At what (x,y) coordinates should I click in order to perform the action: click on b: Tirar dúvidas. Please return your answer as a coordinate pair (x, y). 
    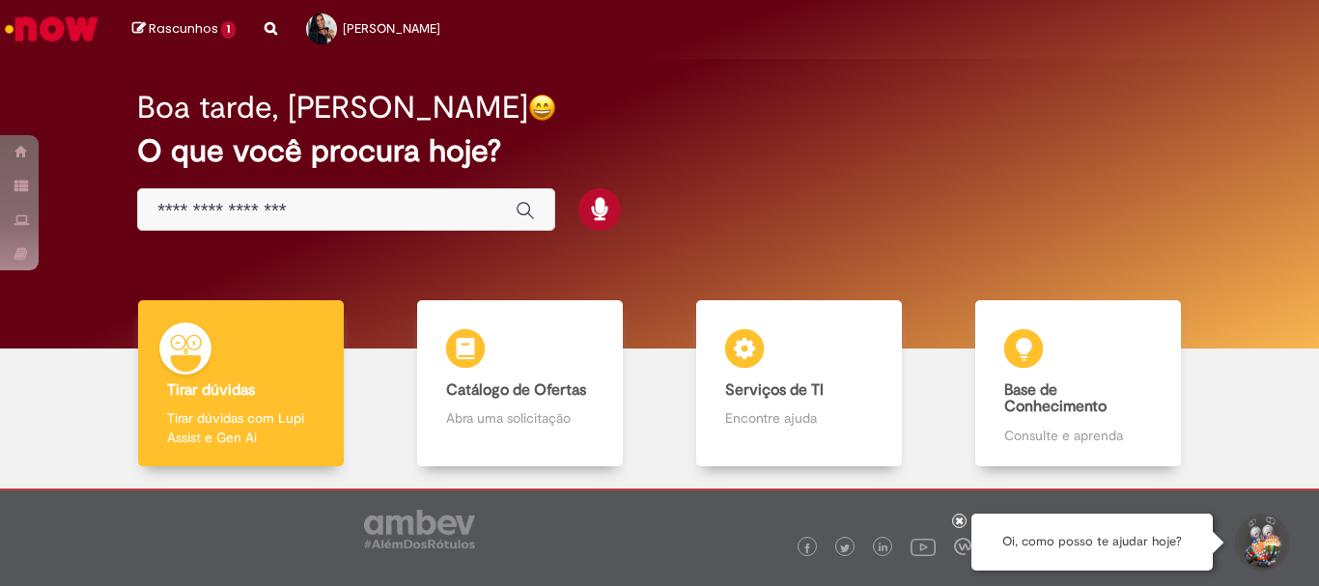
    Looking at the image, I should click on (210, 390).